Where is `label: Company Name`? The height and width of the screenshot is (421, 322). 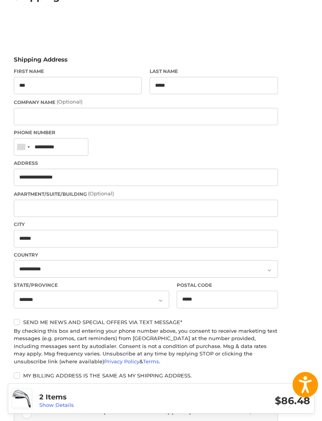 label: Company Name is located at coordinates (146, 102).